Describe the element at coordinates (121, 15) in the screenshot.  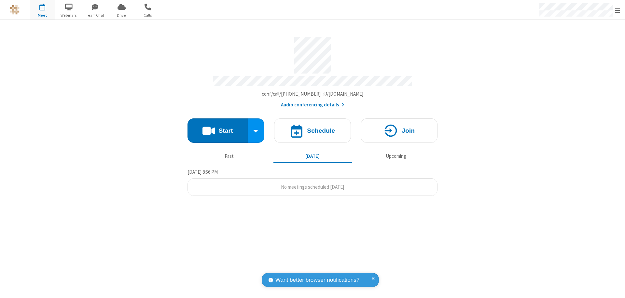
I see `span: Drive` at that location.